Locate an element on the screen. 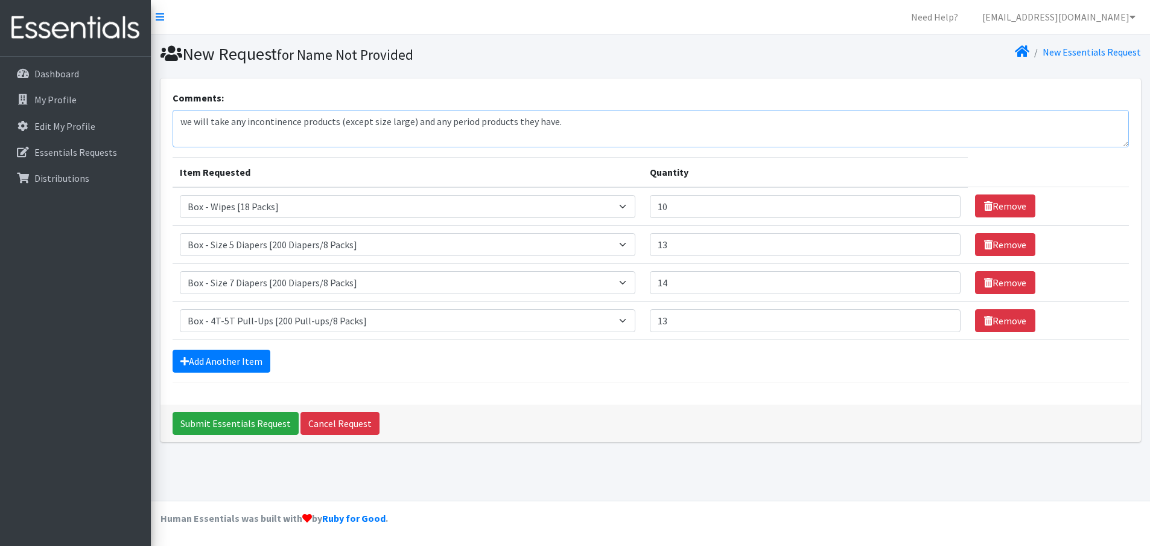 The height and width of the screenshot is (546, 1150). p: Edit My Profile is located at coordinates (65, 126).